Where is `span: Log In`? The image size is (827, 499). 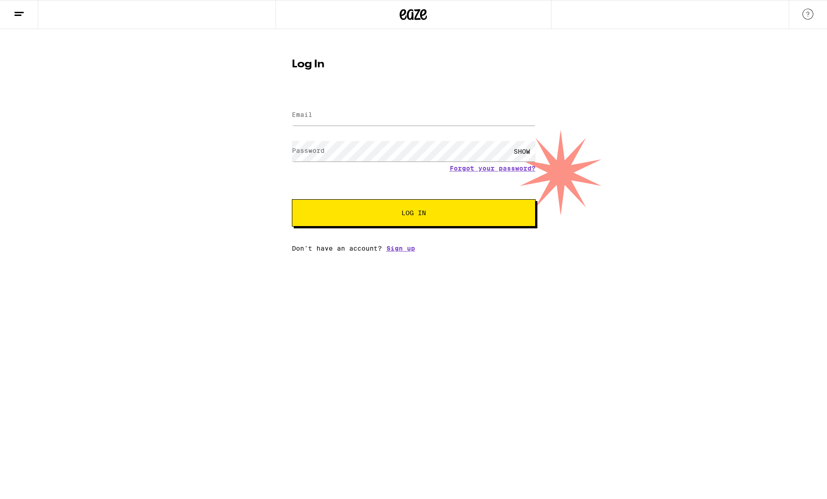 span: Log In is located at coordinates (414, 213).